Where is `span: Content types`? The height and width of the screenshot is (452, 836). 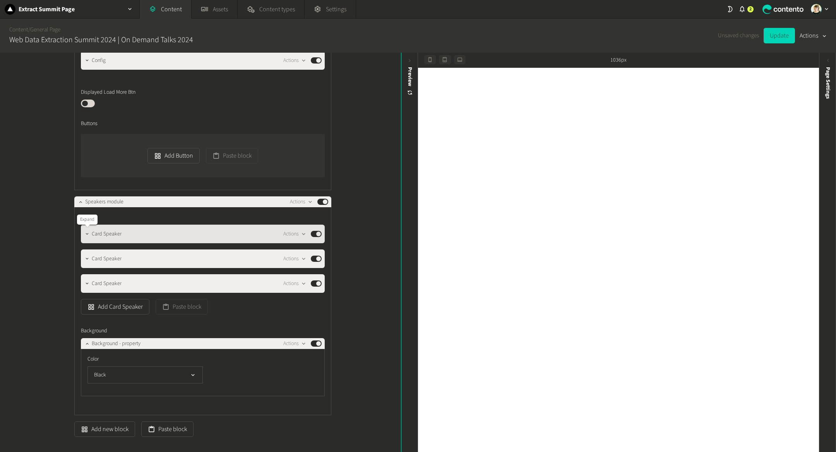
span: Content types is located at coordinates (277, 9).